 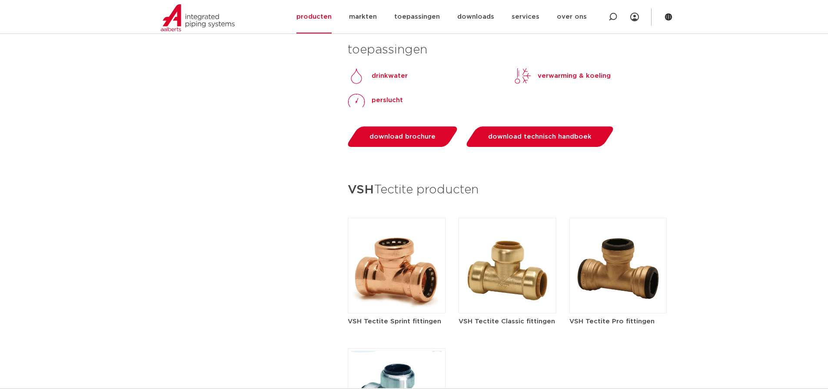 I want to click on h3: Tectite producten, so click(x=507, y=190).